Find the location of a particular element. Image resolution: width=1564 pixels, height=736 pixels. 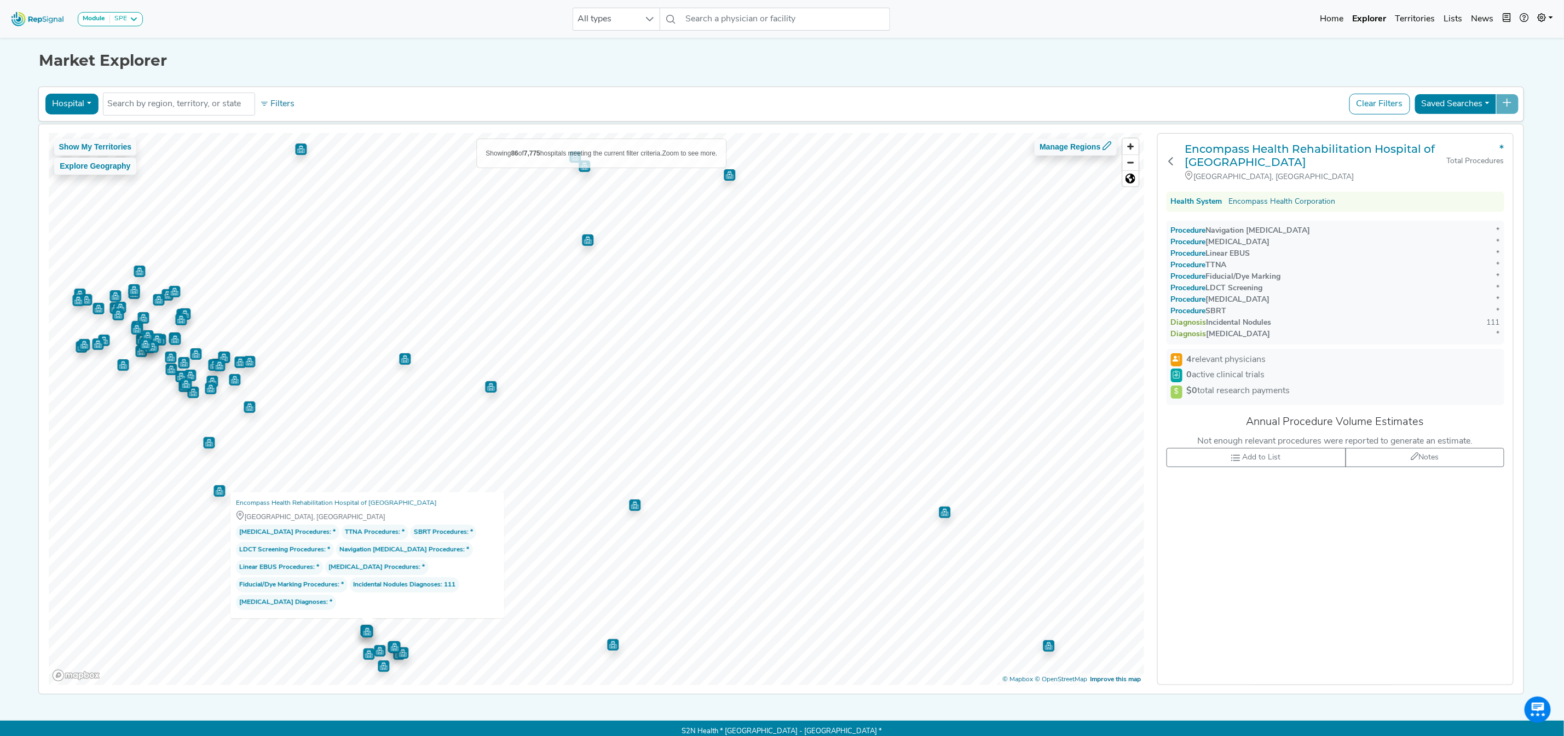

div: 111 is located at coordinates (1493, 322).